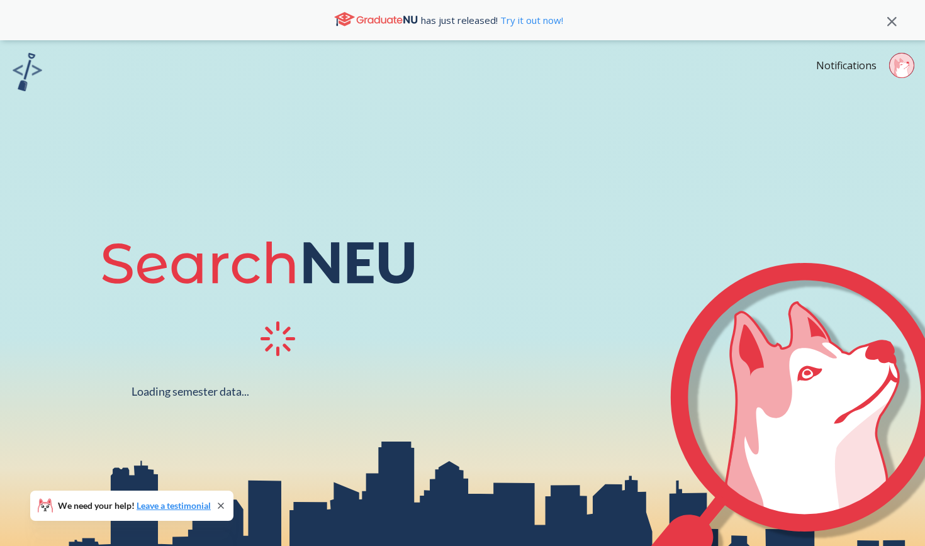  What do you see at coordinates (190, 391) in the screenshot?
I see `div: Loading semester data...` at bounding box center [190, 391].